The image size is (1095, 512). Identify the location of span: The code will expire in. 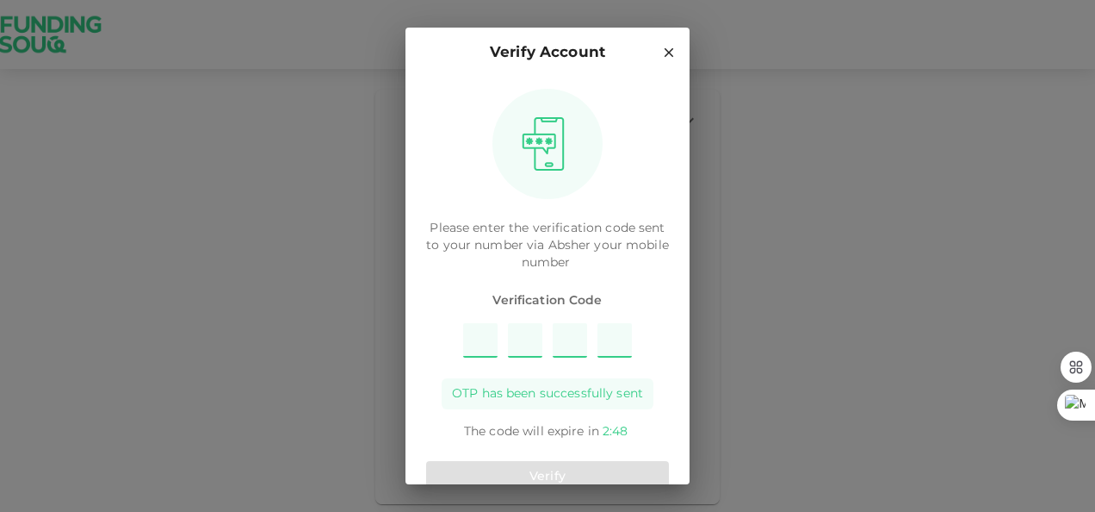
(531, 431).